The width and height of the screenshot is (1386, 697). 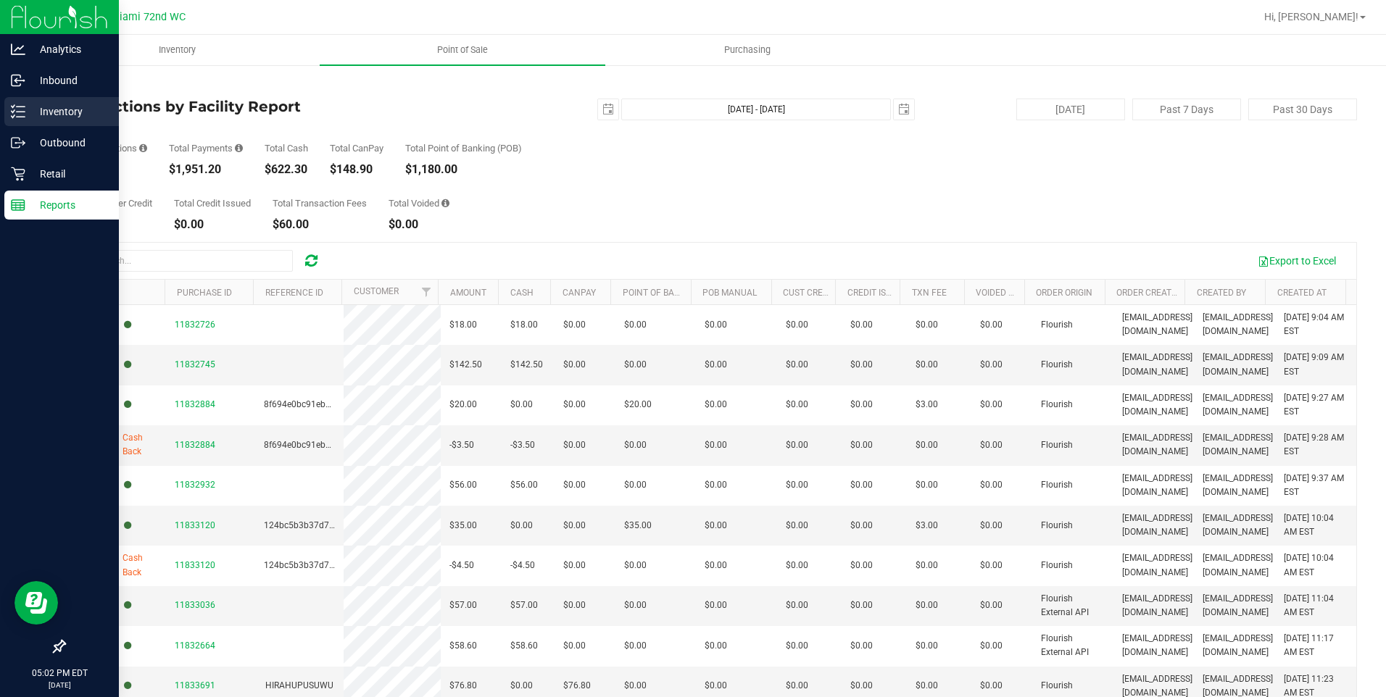 What do you see at coordinates (1303, 109) in the screenshot?
I see `button: Past 30 Days` at bounding box center [1303, 109].